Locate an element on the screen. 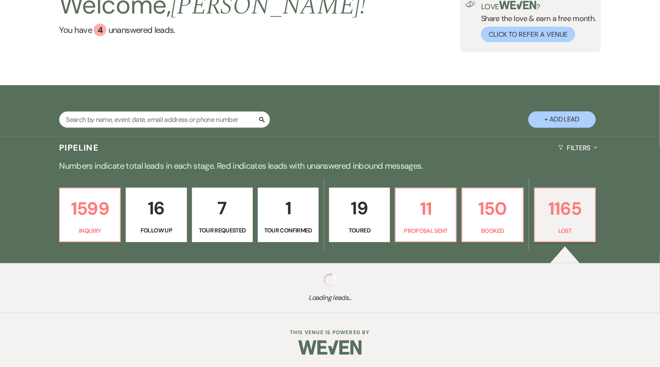 Image resolution: width=660 pixels, height=367 pixels. p: Inquiry is located at coordinates (90, 231).